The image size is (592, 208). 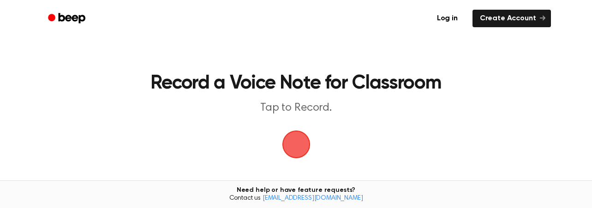 I want to click on img: Beep Logo, so click(x=296, y=144).